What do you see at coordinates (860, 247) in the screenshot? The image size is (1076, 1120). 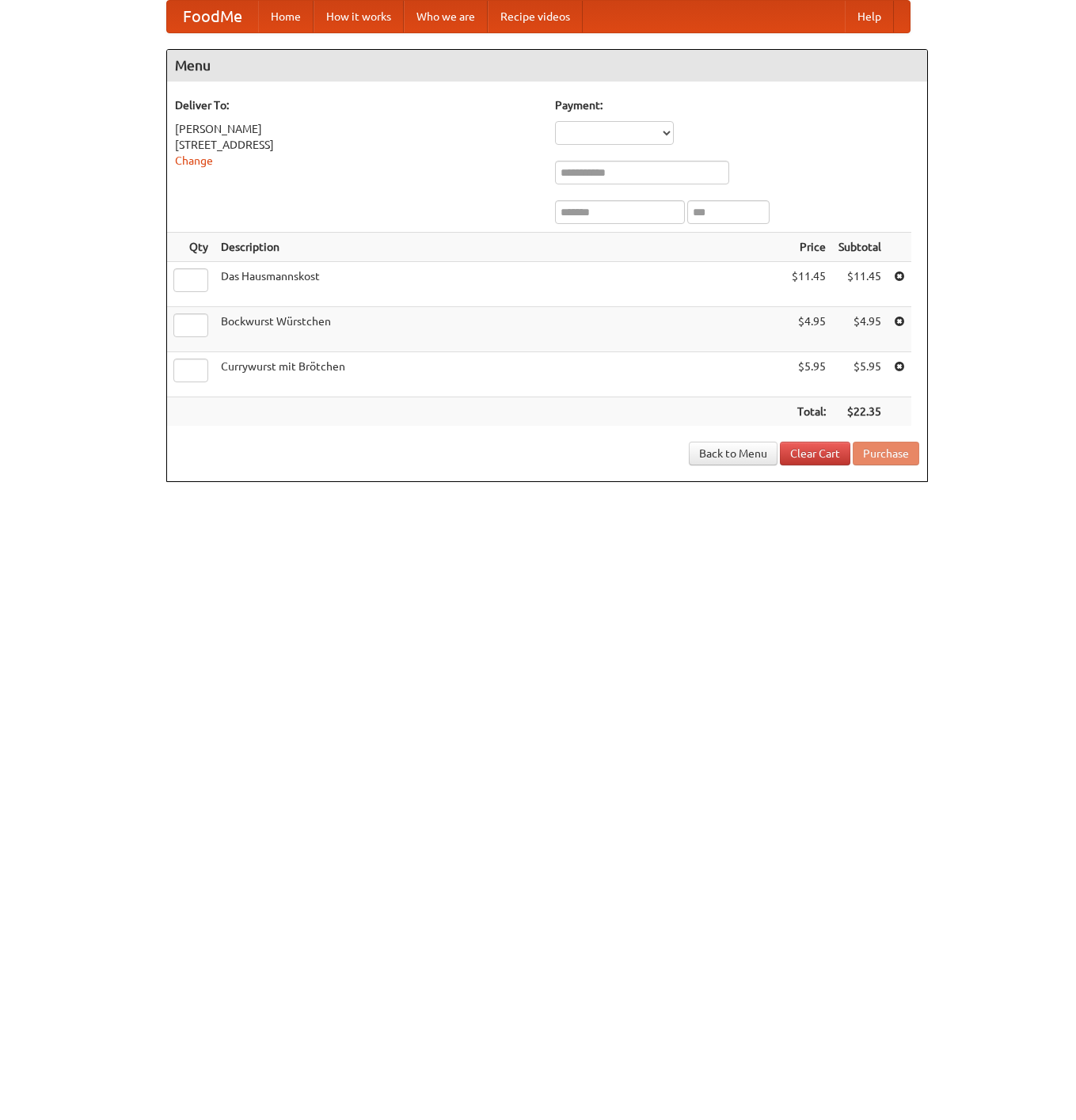 I see `th: Subtotal` at bounding box center [860, 247].